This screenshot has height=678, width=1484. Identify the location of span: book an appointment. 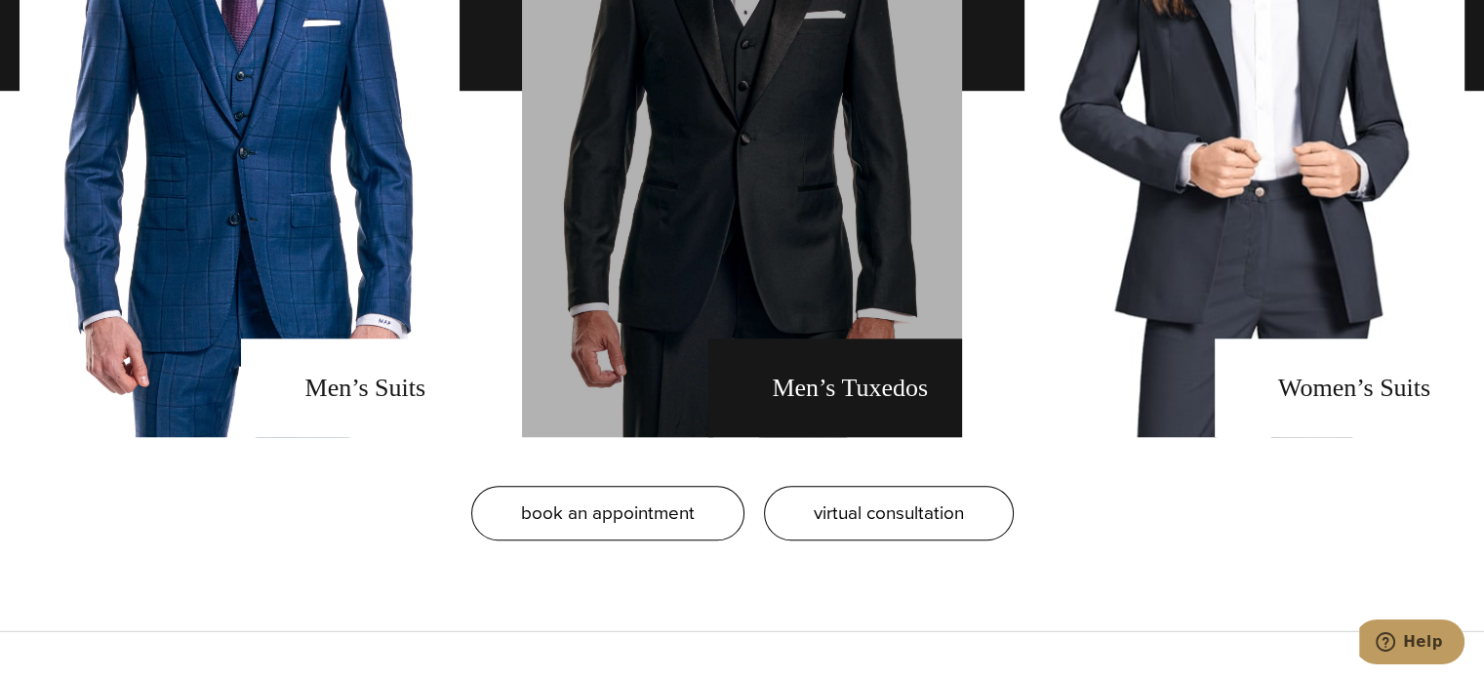
(608, 512).